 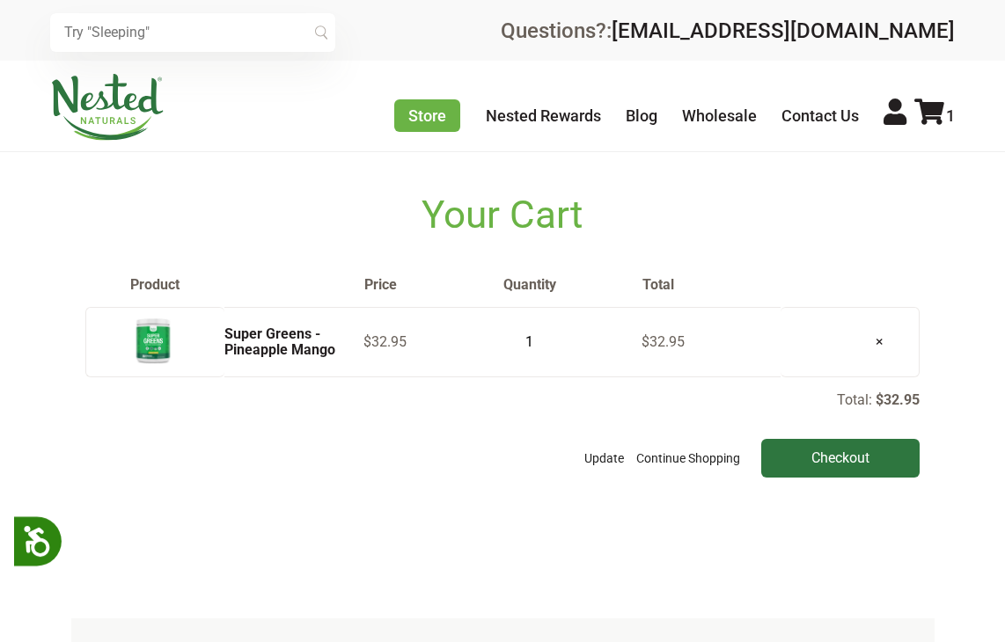 What do you see at coordinates (224, 285) in the screenshot?
I see `th: Product` at bounding box center [224, 285].